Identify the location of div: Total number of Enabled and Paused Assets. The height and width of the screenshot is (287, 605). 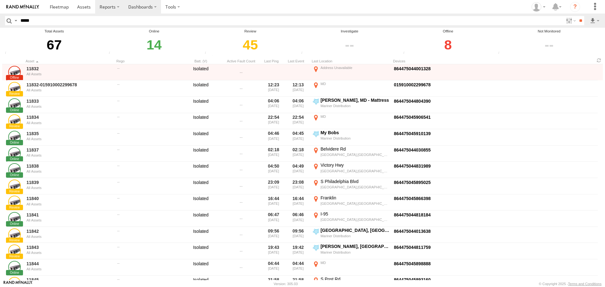
(8, 53).